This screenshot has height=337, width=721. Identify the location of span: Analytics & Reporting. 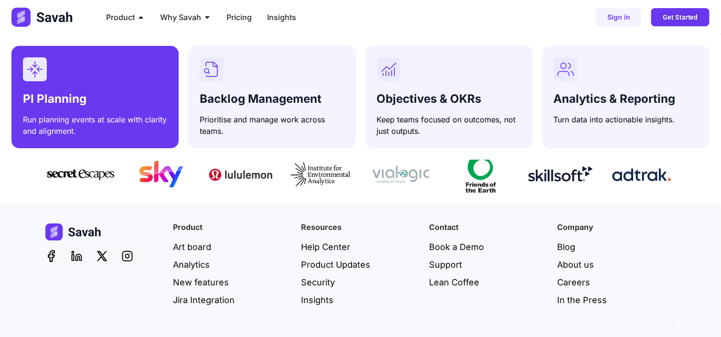
(615, 98).